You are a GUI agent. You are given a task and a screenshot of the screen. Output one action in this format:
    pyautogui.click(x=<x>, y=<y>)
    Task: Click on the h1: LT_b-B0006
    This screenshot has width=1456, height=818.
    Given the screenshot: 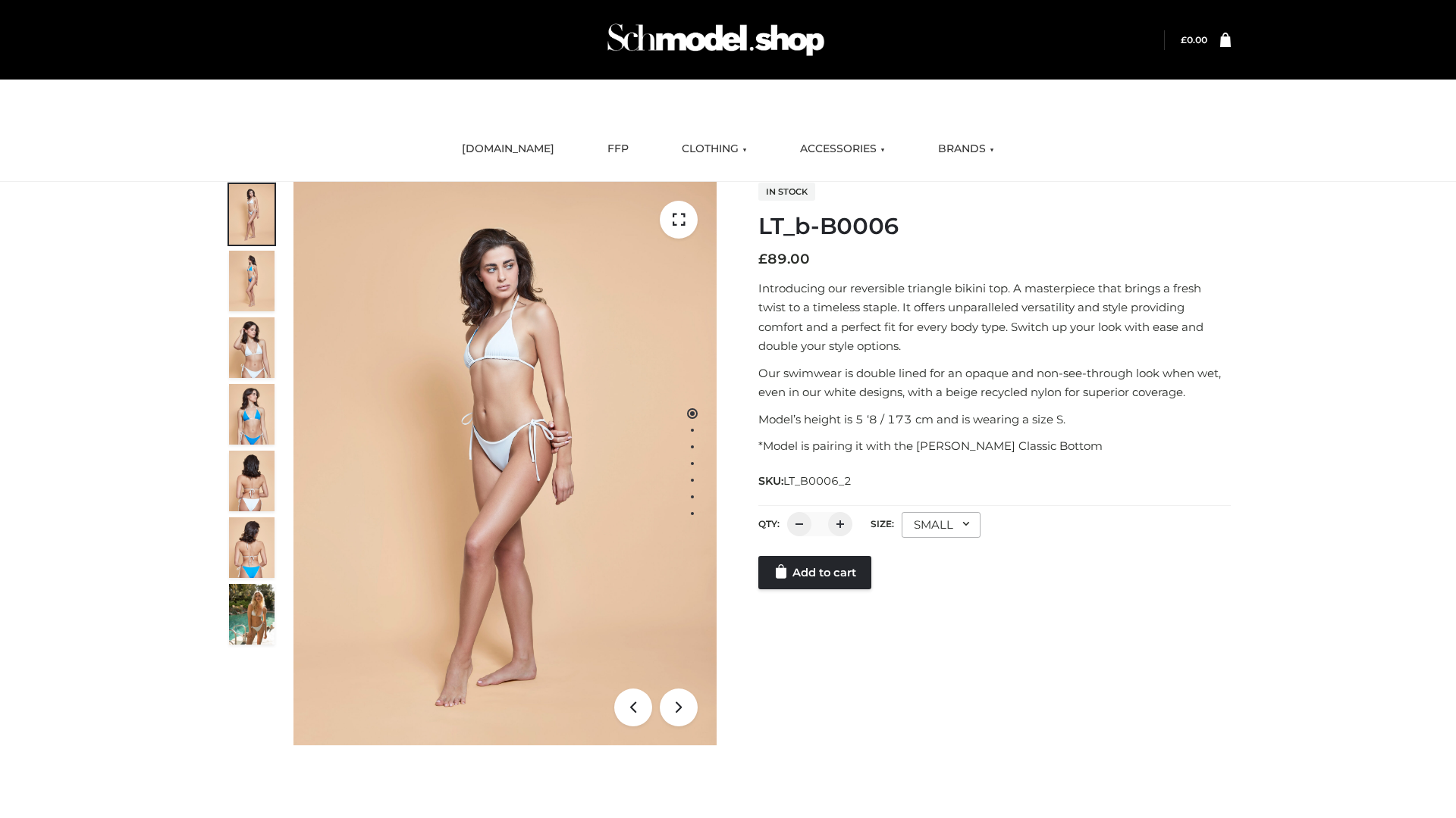 What is the action you would take?
    pyautogui.click(x=994, y=226)
    